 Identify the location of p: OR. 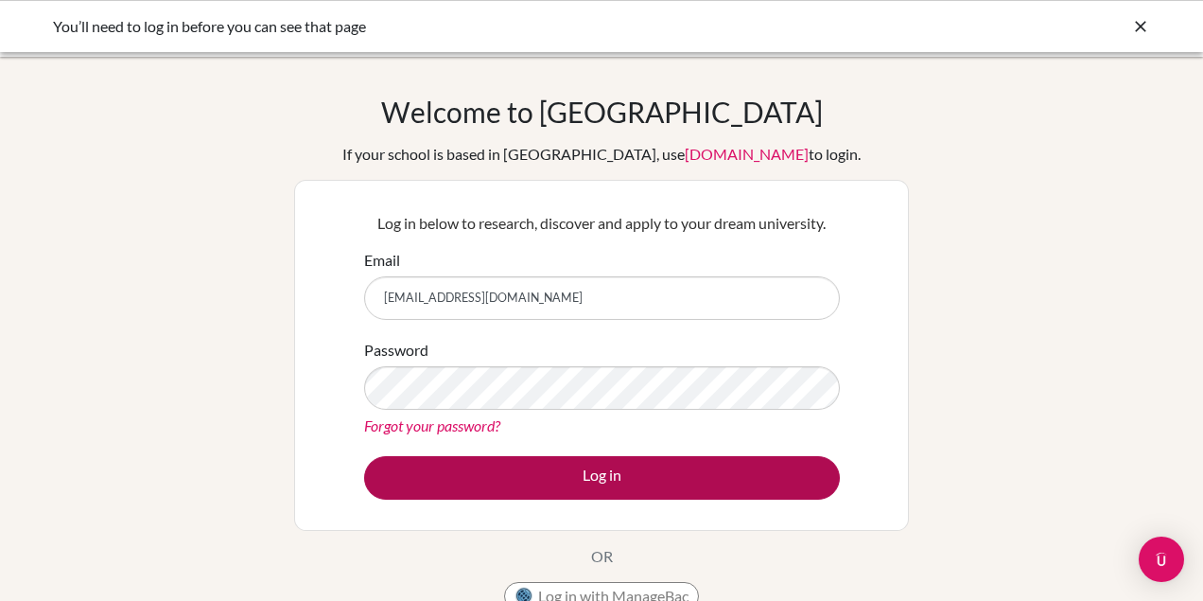
(602, 556).